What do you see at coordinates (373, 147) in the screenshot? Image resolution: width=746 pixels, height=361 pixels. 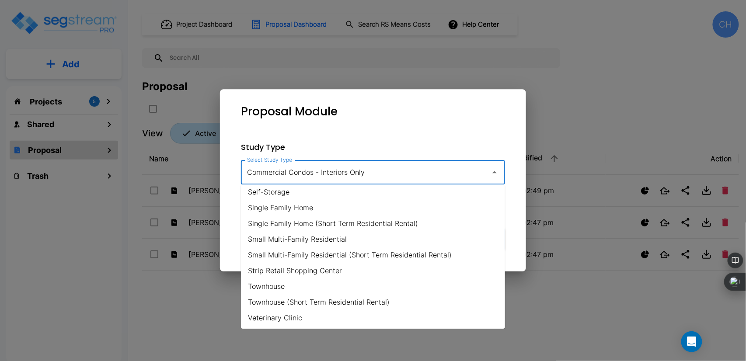 I see `p: Study Type` at bounding box center [373, 147].